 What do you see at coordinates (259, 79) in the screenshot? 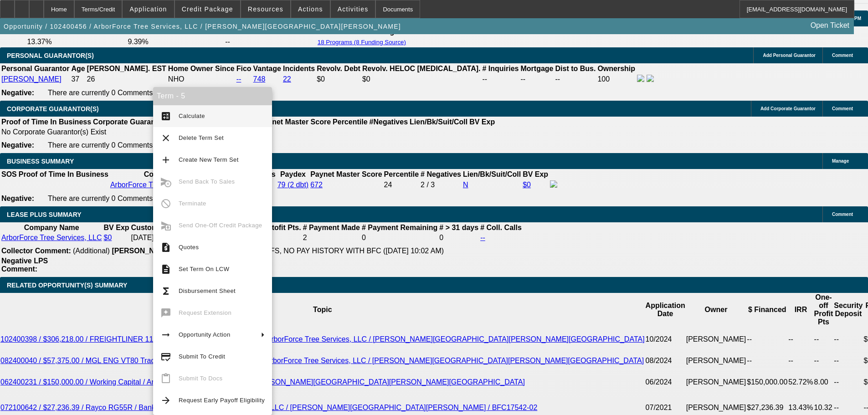
I see `a: 748` at bounding box center [259, 79].